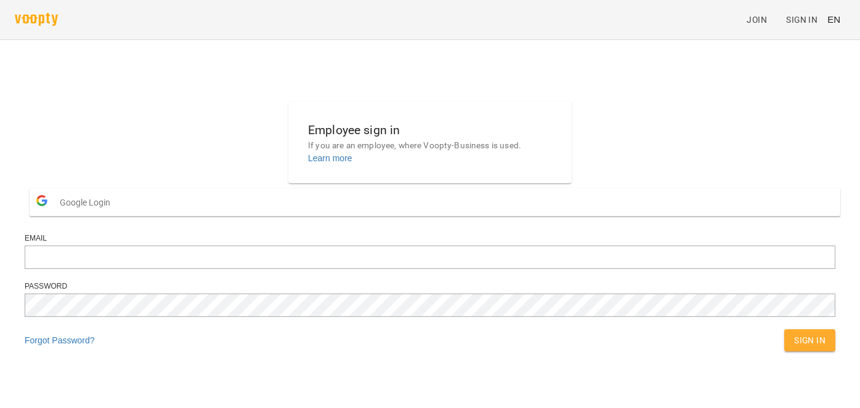 The image size is (860, 408). What do you see at coordinates (833, 19) in the screenshot?
I see `button: EN` at bounding box center [833, 19].